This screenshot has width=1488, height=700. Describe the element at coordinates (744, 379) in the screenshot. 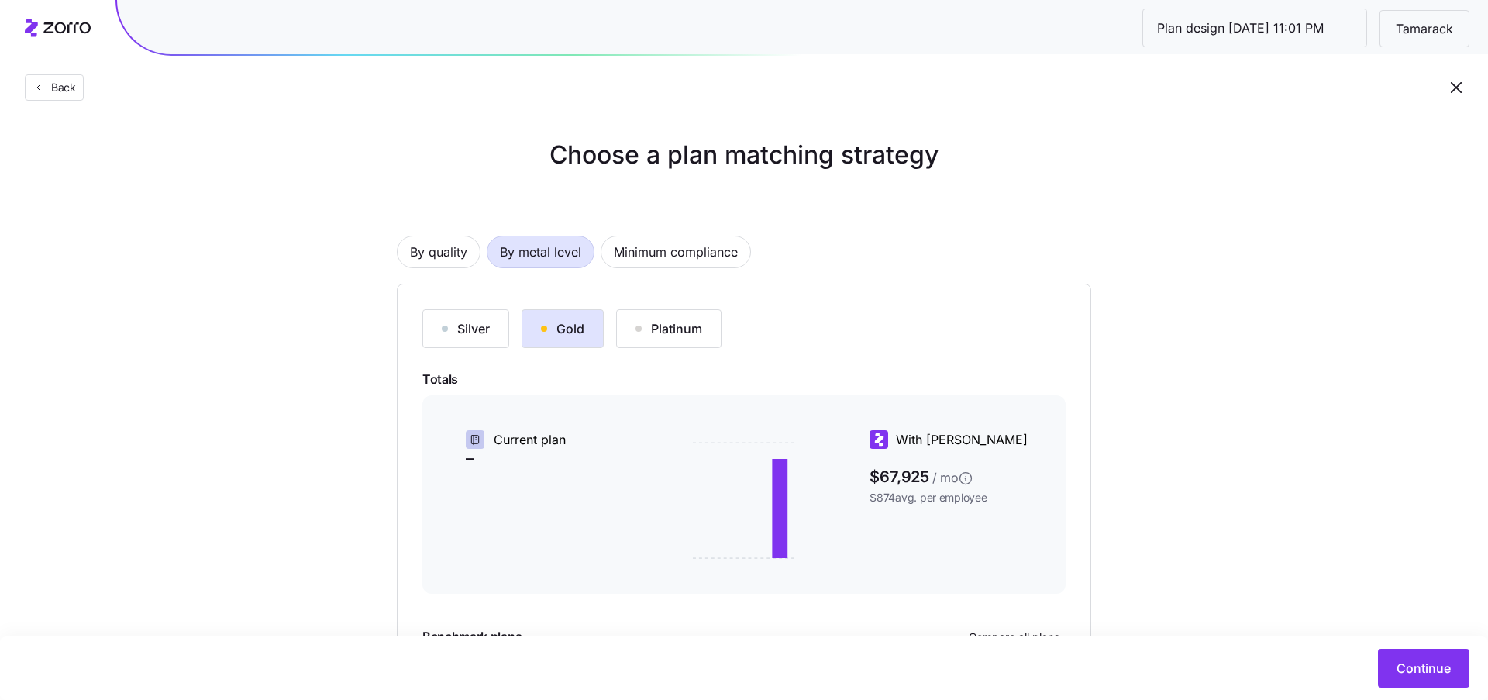

I see `span: Totals` at that location.